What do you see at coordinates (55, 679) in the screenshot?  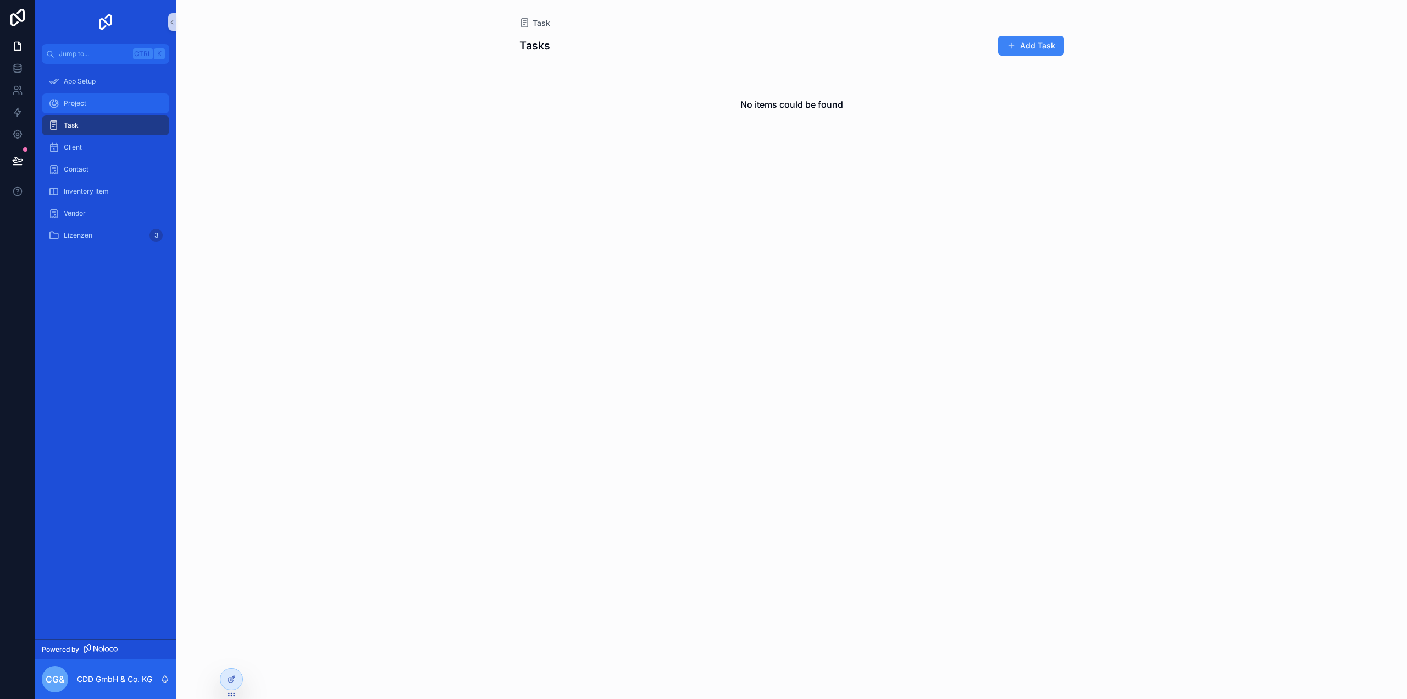 I see `span: CG&` at bounding box center [55, 679].